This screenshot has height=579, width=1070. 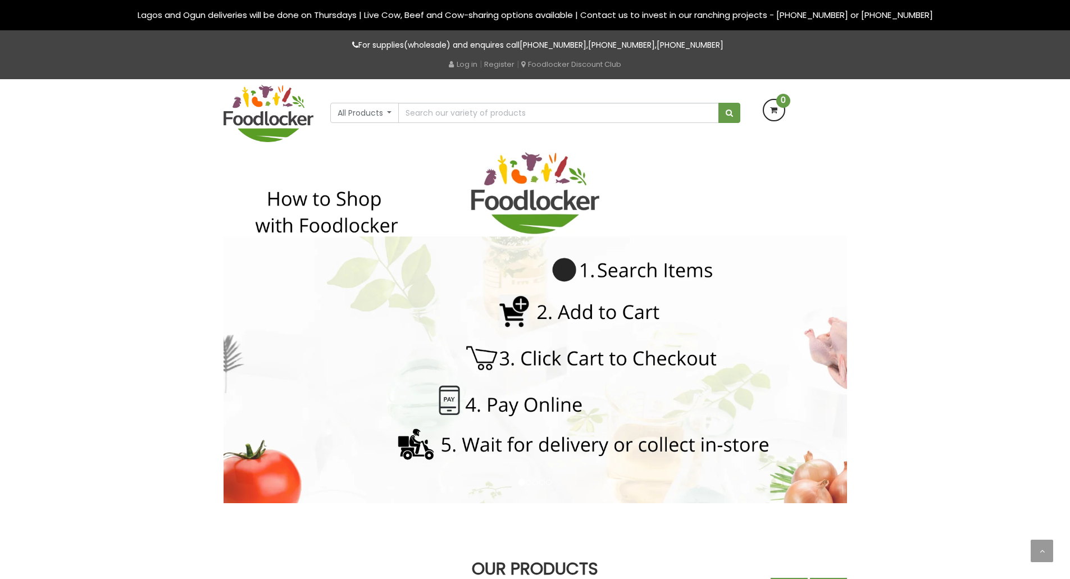 What do you see at coordinates (499, 64) in the screenshot?
I see `a: Register` at bounding box center [499, 64].